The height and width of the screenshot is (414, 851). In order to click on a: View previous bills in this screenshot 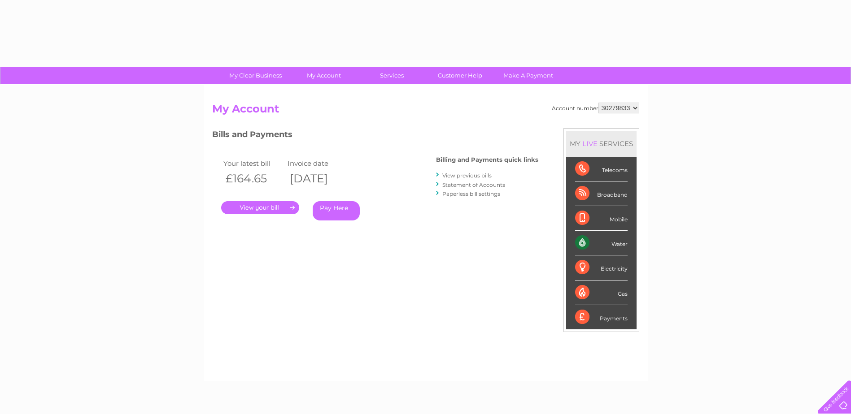, I will do `click(467, 175)`.